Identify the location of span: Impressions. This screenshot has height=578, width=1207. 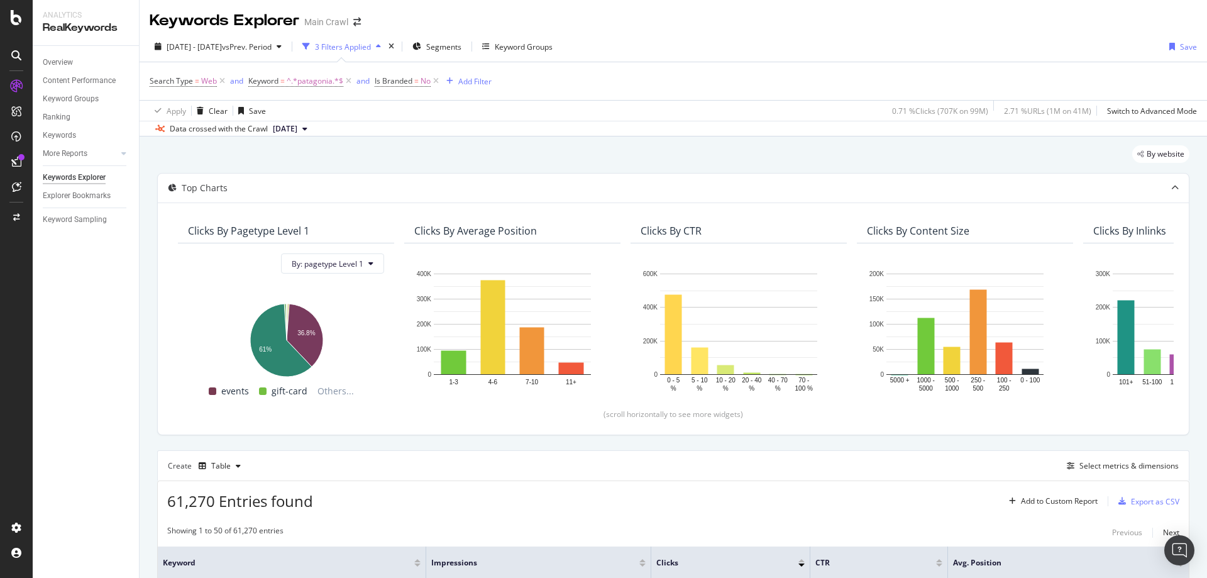
(526, 563).